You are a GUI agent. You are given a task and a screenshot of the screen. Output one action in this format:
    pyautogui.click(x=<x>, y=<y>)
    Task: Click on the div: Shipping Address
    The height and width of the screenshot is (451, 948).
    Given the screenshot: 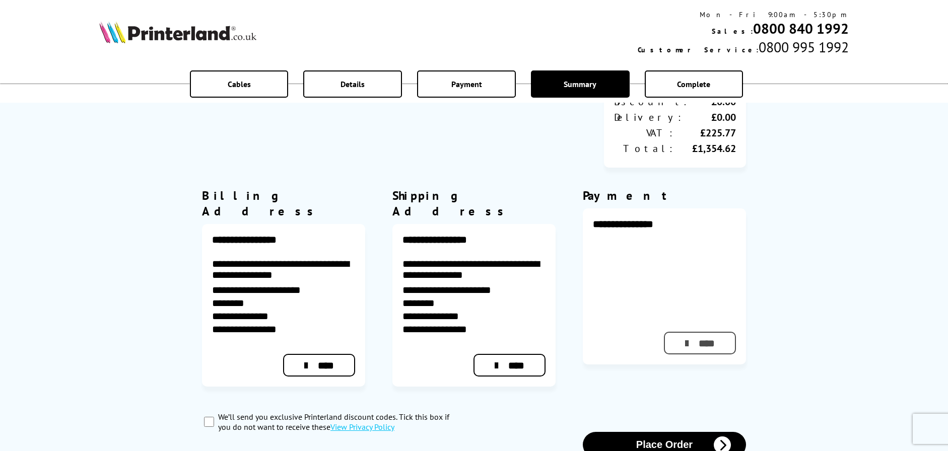 What is the action you would take?
    pyautogui.click(x=474, y=204)
    